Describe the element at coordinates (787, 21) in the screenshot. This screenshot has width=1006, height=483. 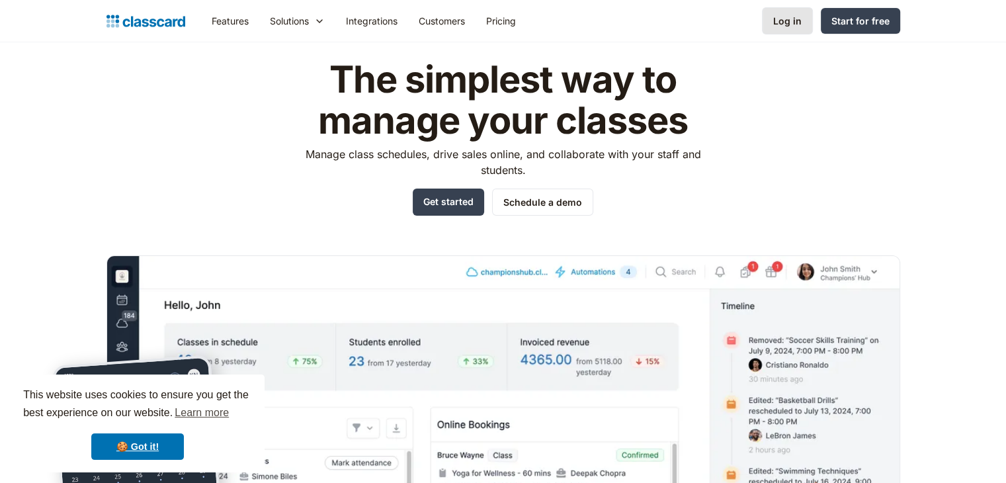
I see `a: Log in` at that location.